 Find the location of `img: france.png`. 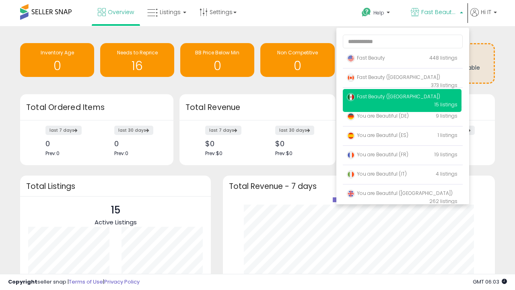

img: france.png is located at coordinates (351, 155).